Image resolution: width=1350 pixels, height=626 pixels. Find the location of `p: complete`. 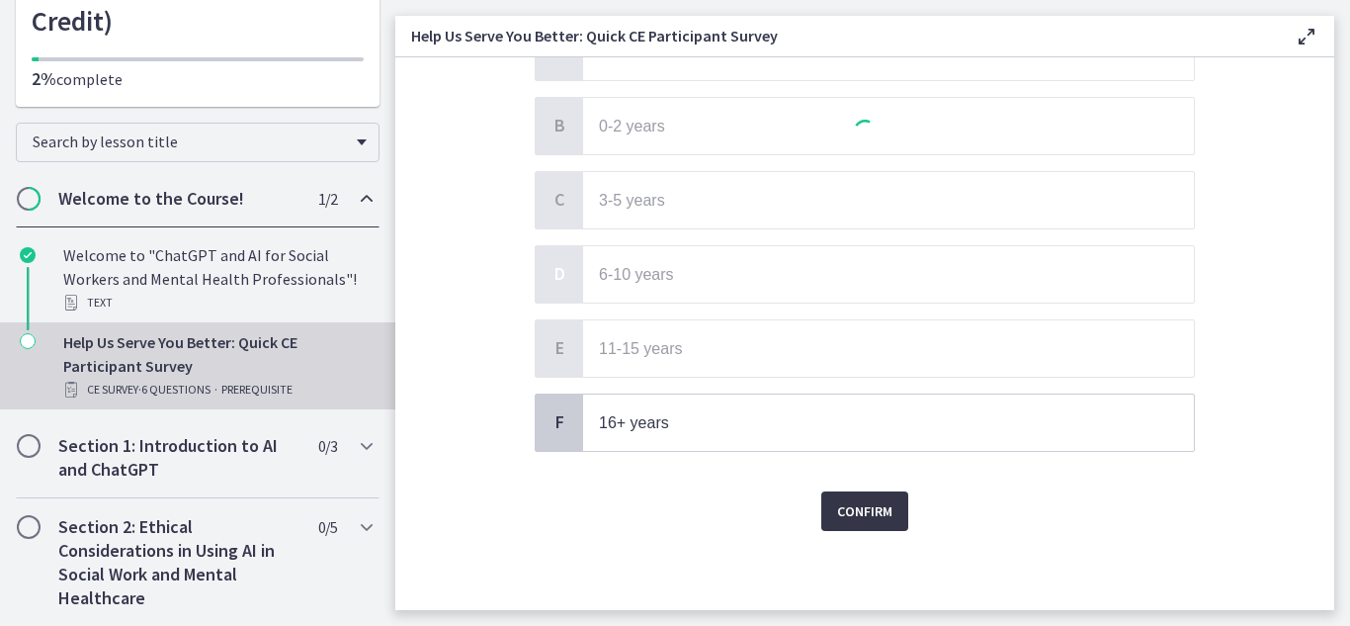

p: complete is located at coordinates (198, 79).